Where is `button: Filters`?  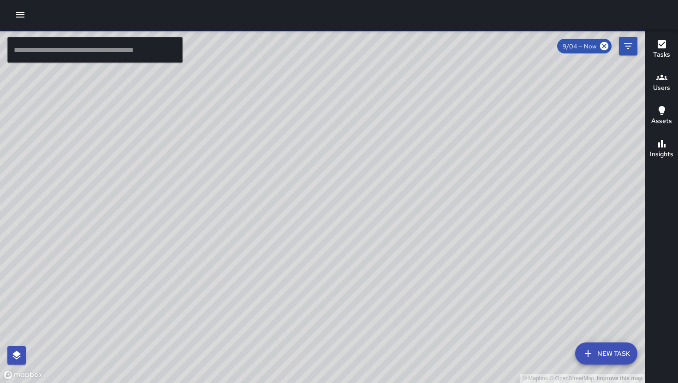 button: Filters is located at coordinates (628, 46).